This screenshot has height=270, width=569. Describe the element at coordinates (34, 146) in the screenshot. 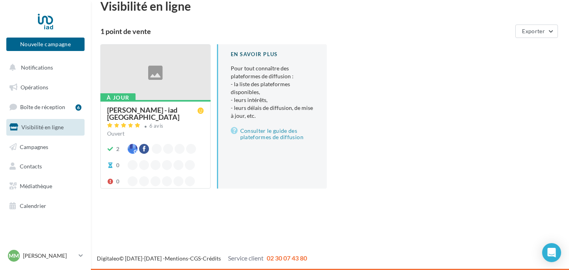

I see `span: Campagnes` at that location.